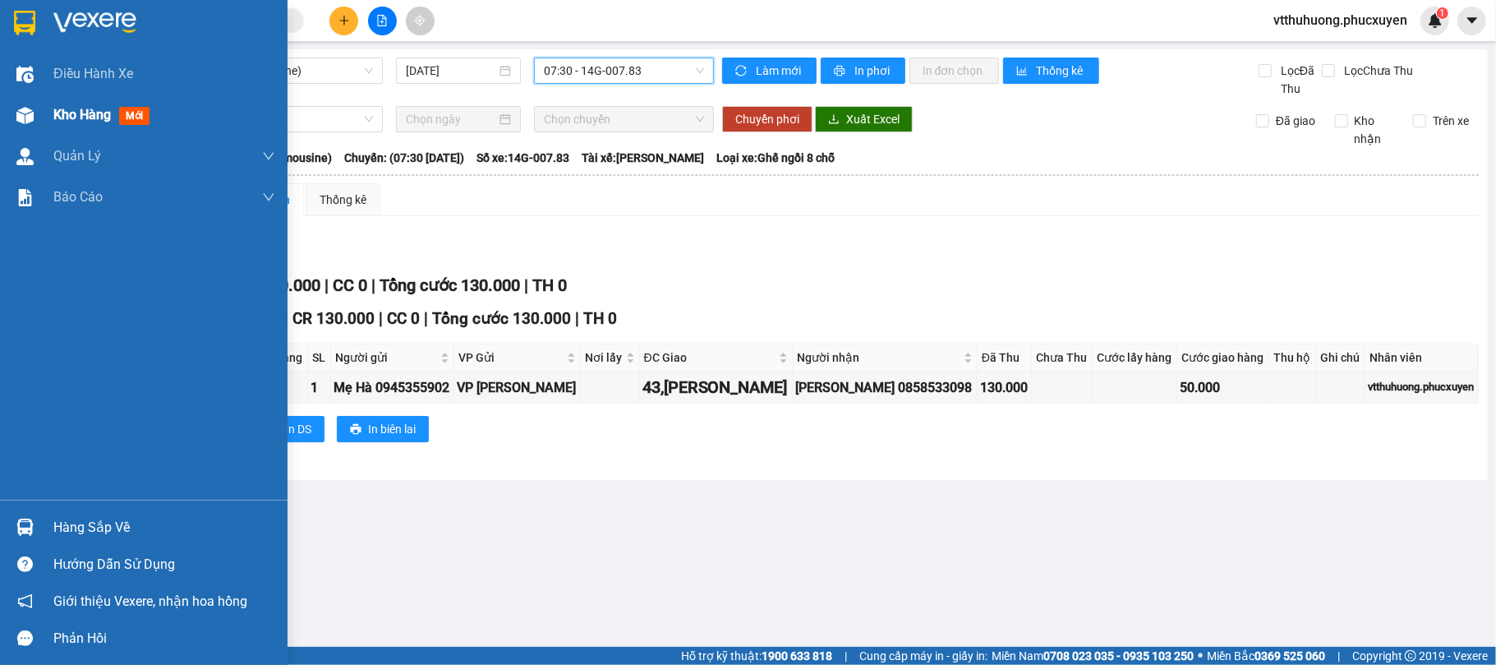  I want to click on button: printerIn DS, so click(289, 429).